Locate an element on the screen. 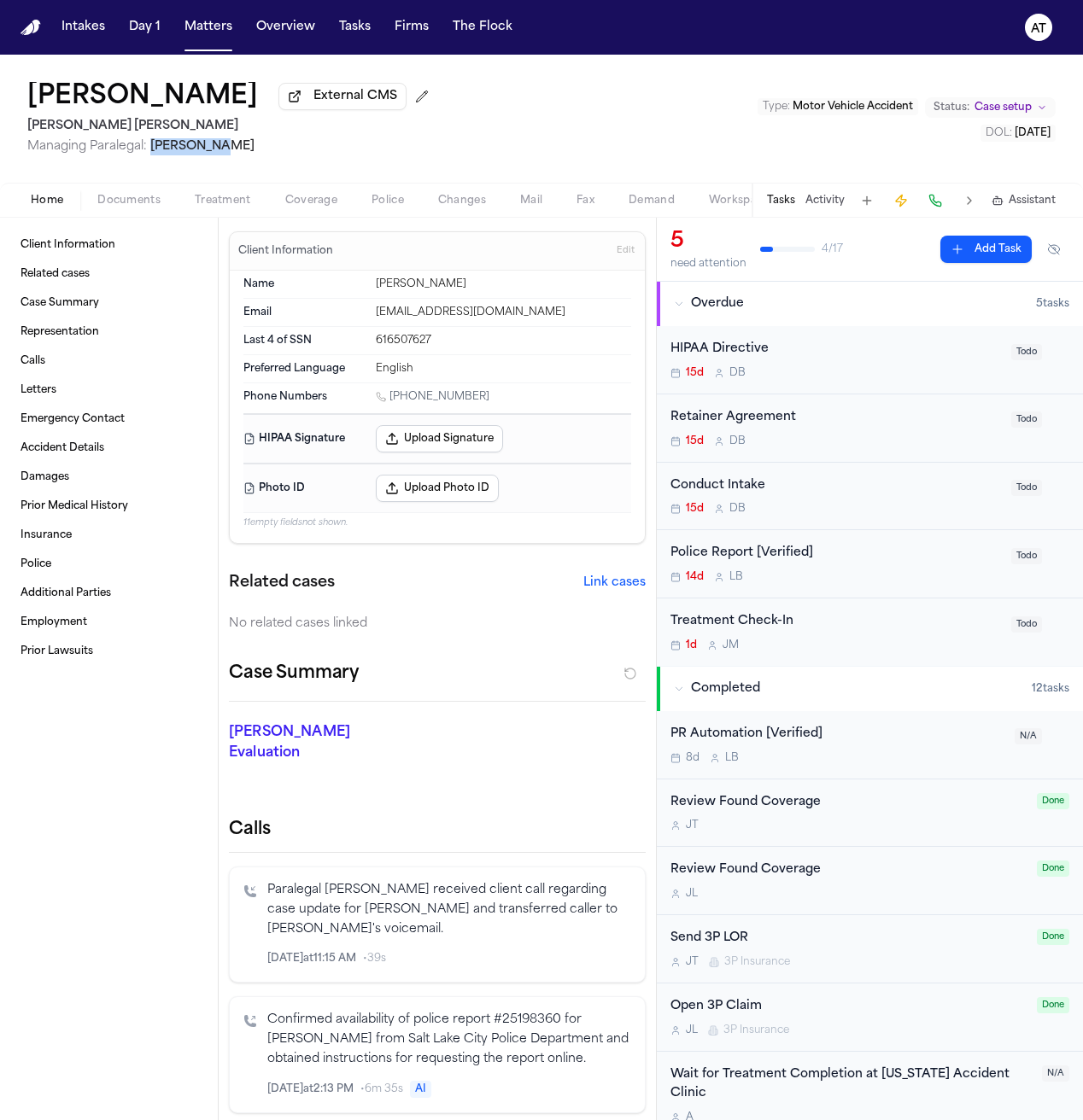 This screenshot has width=1083, height=1120. button: Upload Photo ID is located at coordinates (437, 488).